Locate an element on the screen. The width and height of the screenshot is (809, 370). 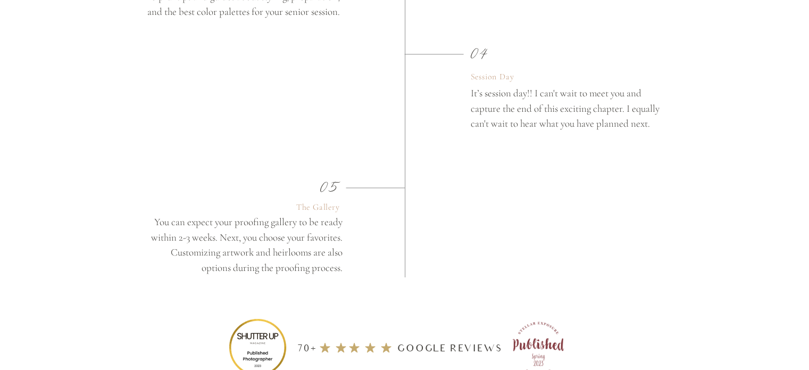
p: 04 is located at coordinates (479, 50).